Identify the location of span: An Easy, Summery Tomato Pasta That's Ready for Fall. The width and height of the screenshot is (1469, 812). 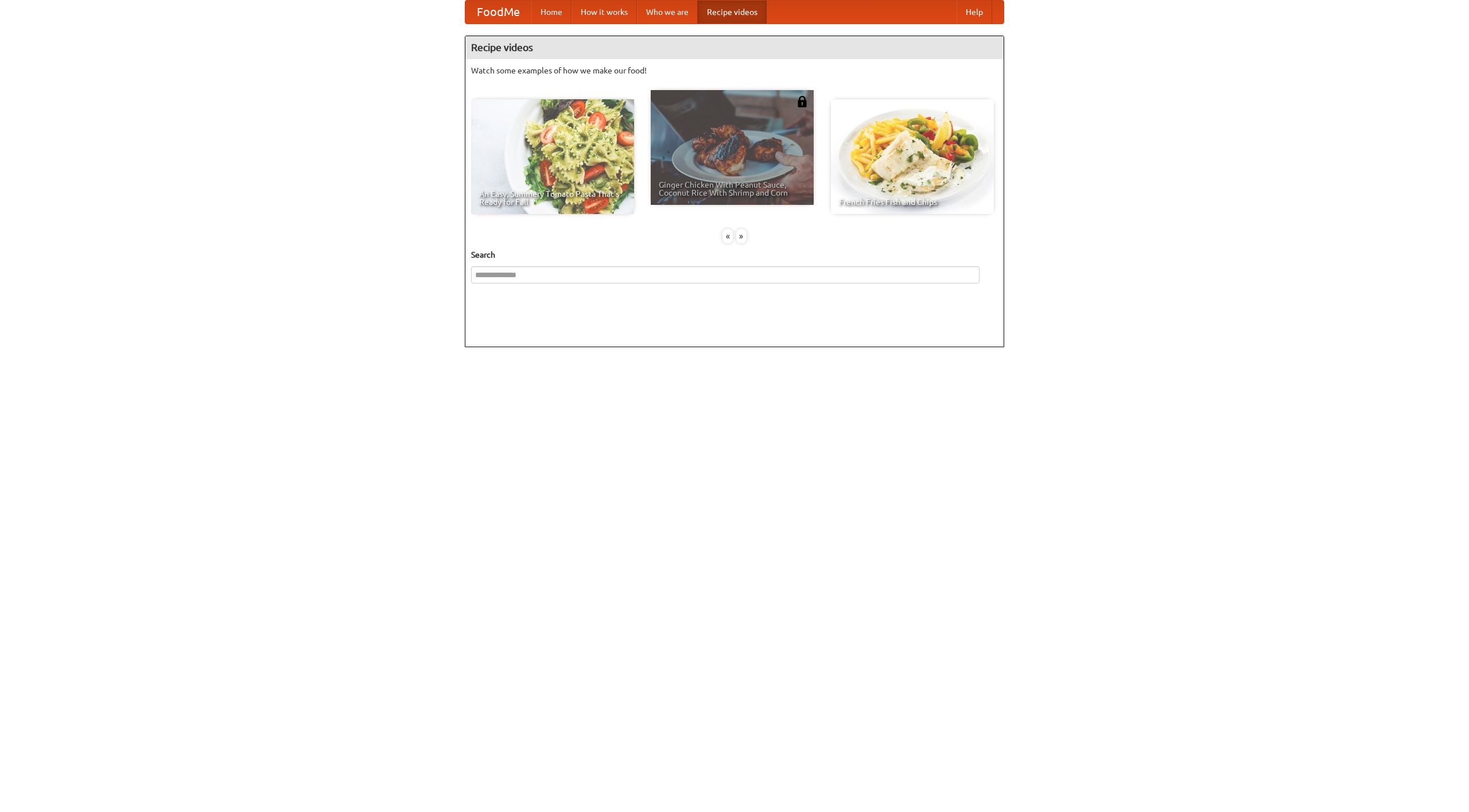
(553, 198).